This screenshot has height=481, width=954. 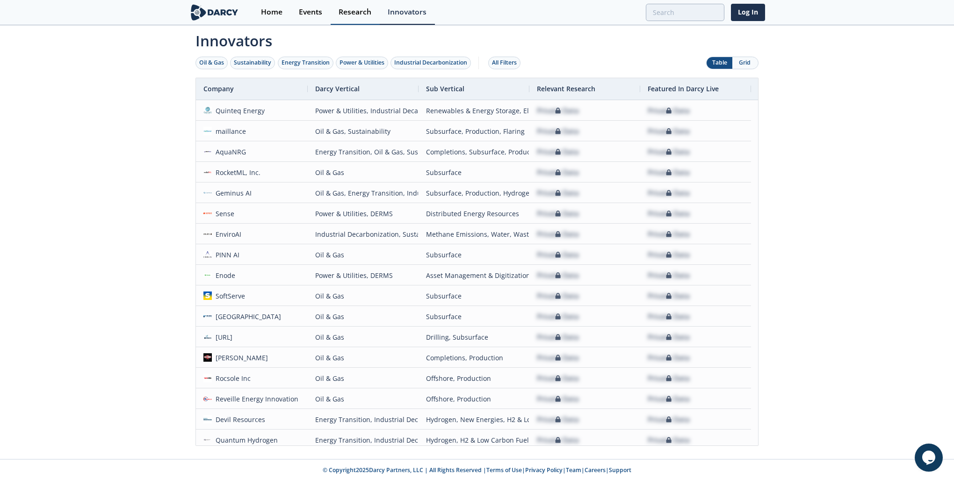 I want to click on img: 1d59ef63-43de-468a-b93e-31cbd61e1b7a, so click(x=208, y=316).